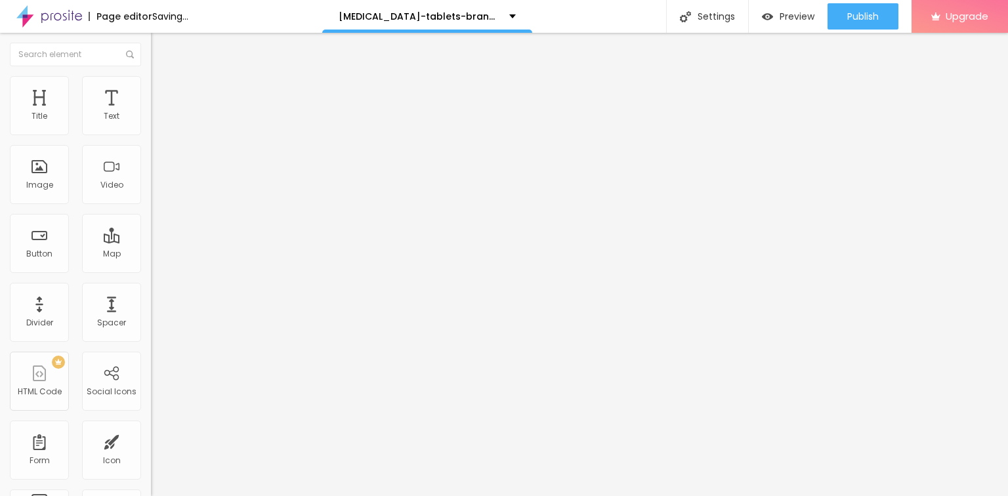 The width and height of the screenshot is (1008, 496). Describe the element at coordinates (39, 254) in the screenshot. I see `div: Button` at that location.